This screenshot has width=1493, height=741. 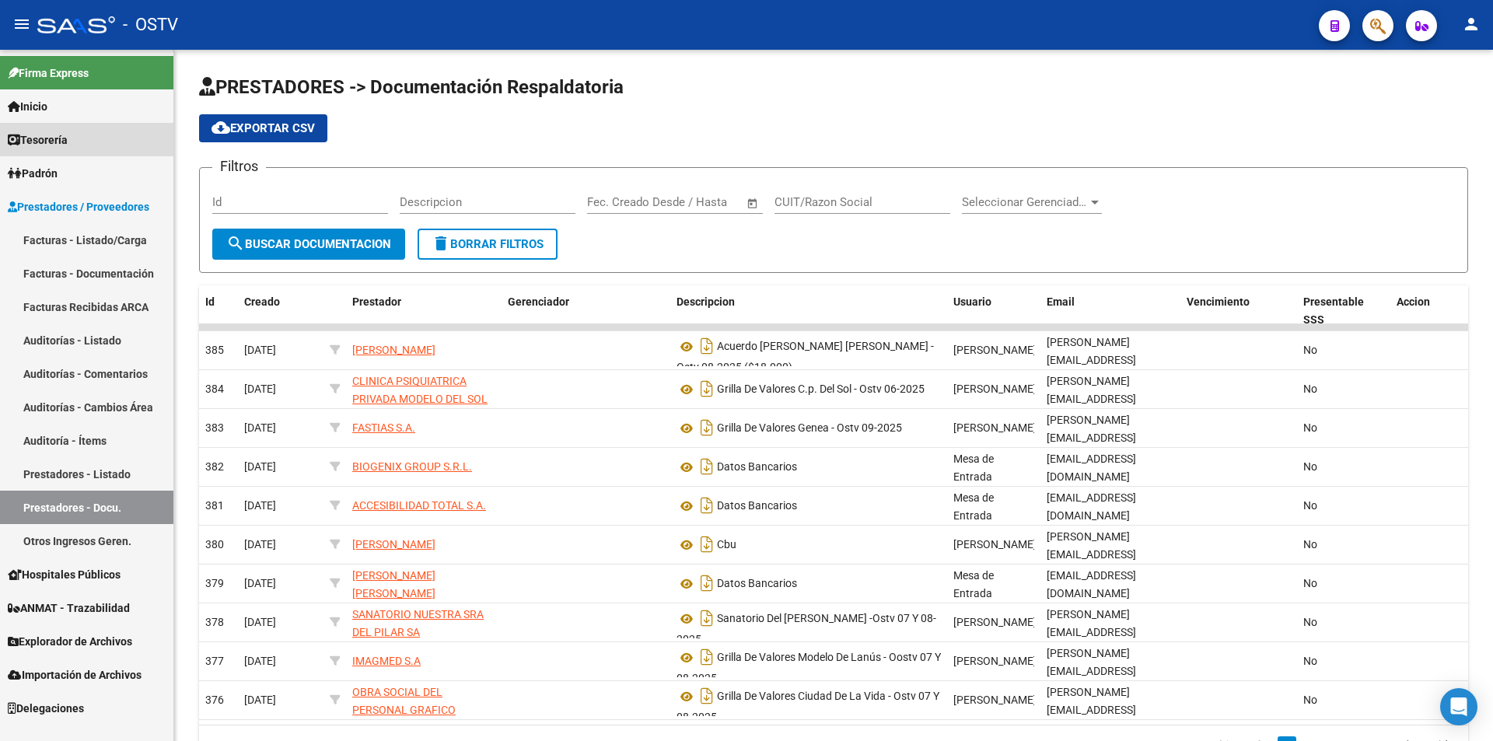 I want to click on span: SANATORIO NUESTRA SRA DEL PILAR SA, so click(x=418, y=623).